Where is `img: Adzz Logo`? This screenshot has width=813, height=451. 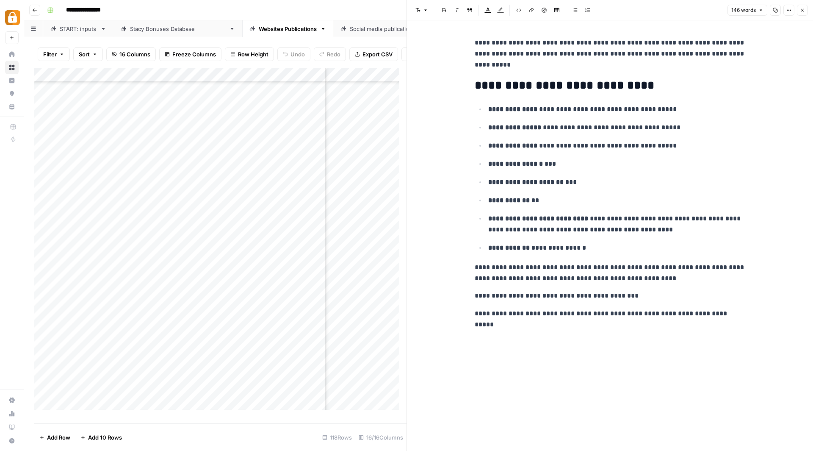
img: Adzz Logo is located at coordinates (13, 17).